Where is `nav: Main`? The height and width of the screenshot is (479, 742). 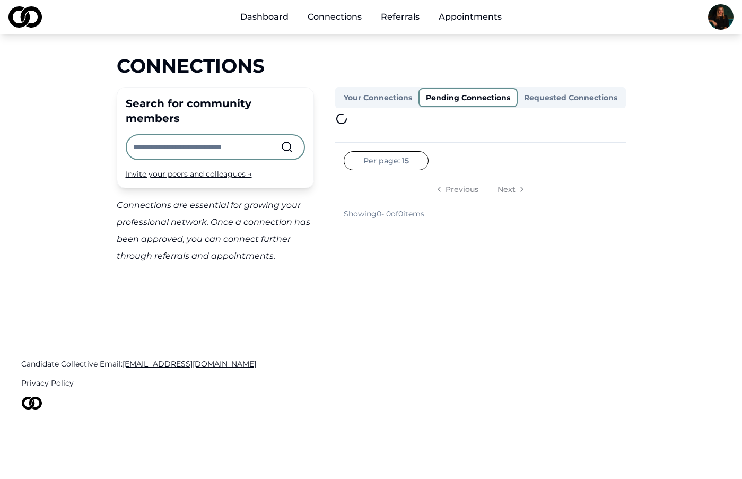
nav: Main is located at coordinates (371, 17).